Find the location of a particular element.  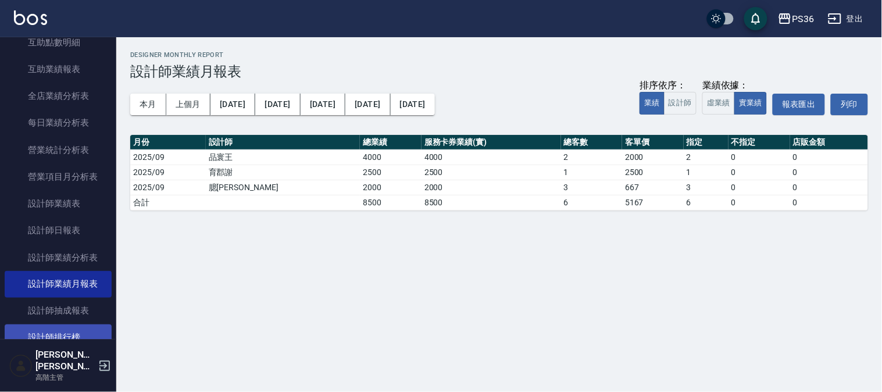

th: 客單價 is located at coordinates (653, 142).